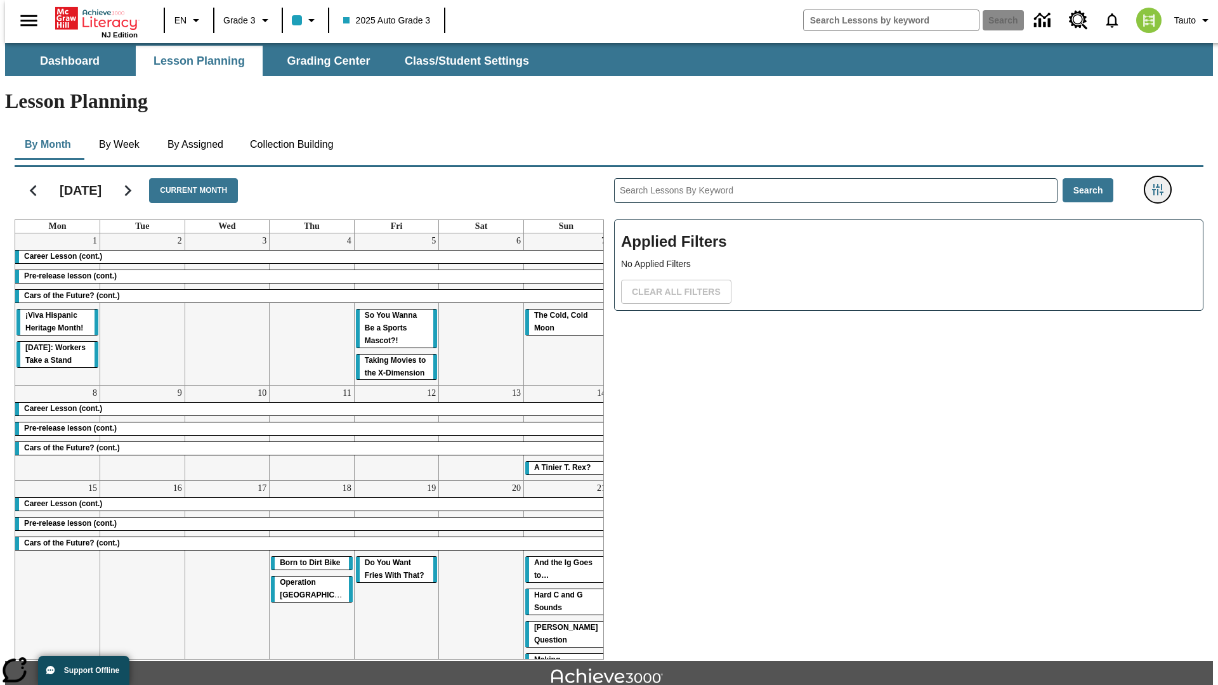 This screenshot has width=1218, height=685. Describe the element at coordinates (180, 20) in the screenshot. I see `span: EN` at that location.